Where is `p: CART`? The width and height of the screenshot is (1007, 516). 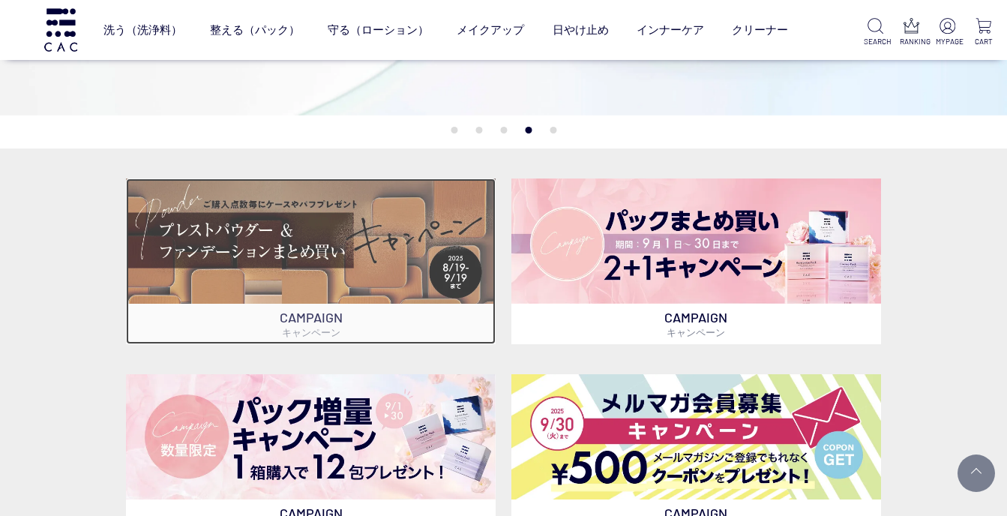 p: CART is located at coordinates (983, 41).